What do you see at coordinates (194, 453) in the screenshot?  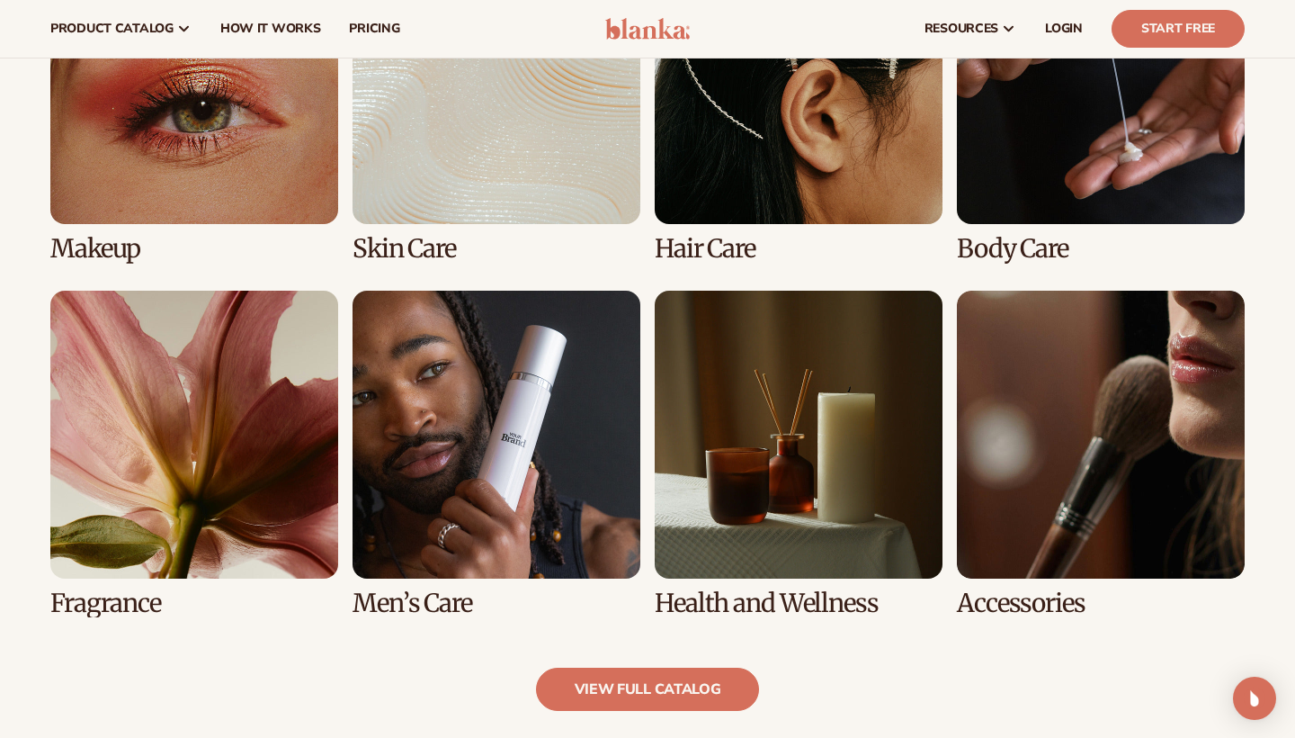 I see `div: 5 / 8` at bounding box center [194, 453].